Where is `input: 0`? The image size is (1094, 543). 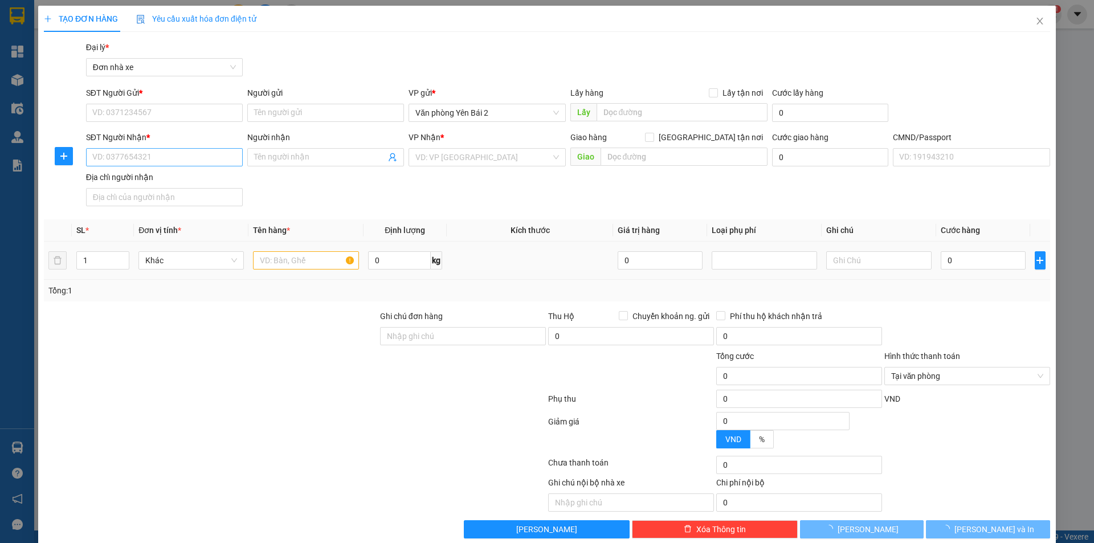
input: 0 is located at coordinates (661, 260).